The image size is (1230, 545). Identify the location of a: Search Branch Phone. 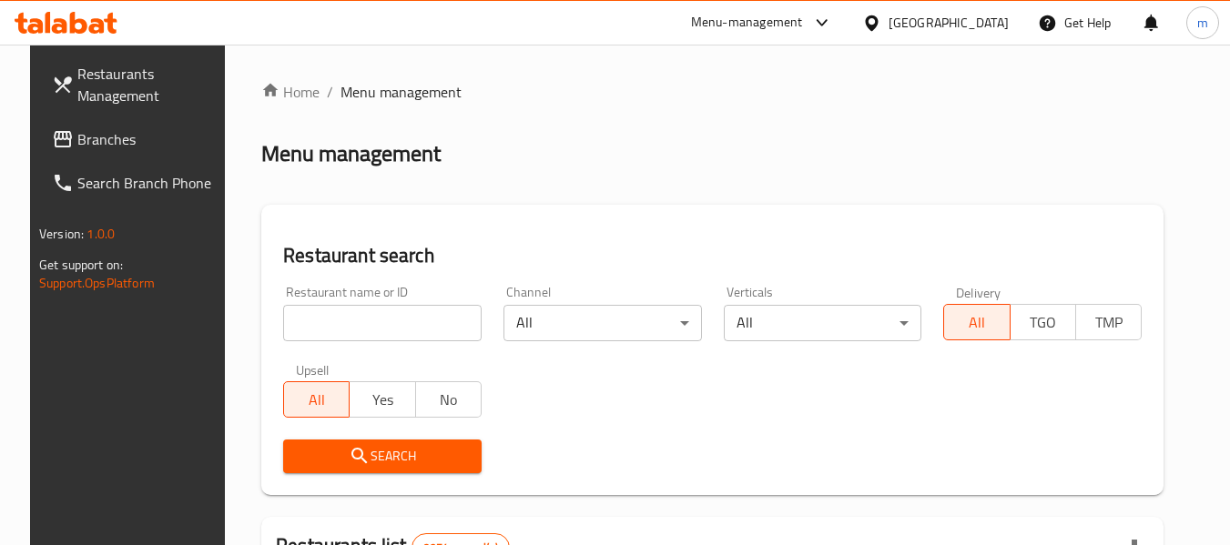
(137, 183).